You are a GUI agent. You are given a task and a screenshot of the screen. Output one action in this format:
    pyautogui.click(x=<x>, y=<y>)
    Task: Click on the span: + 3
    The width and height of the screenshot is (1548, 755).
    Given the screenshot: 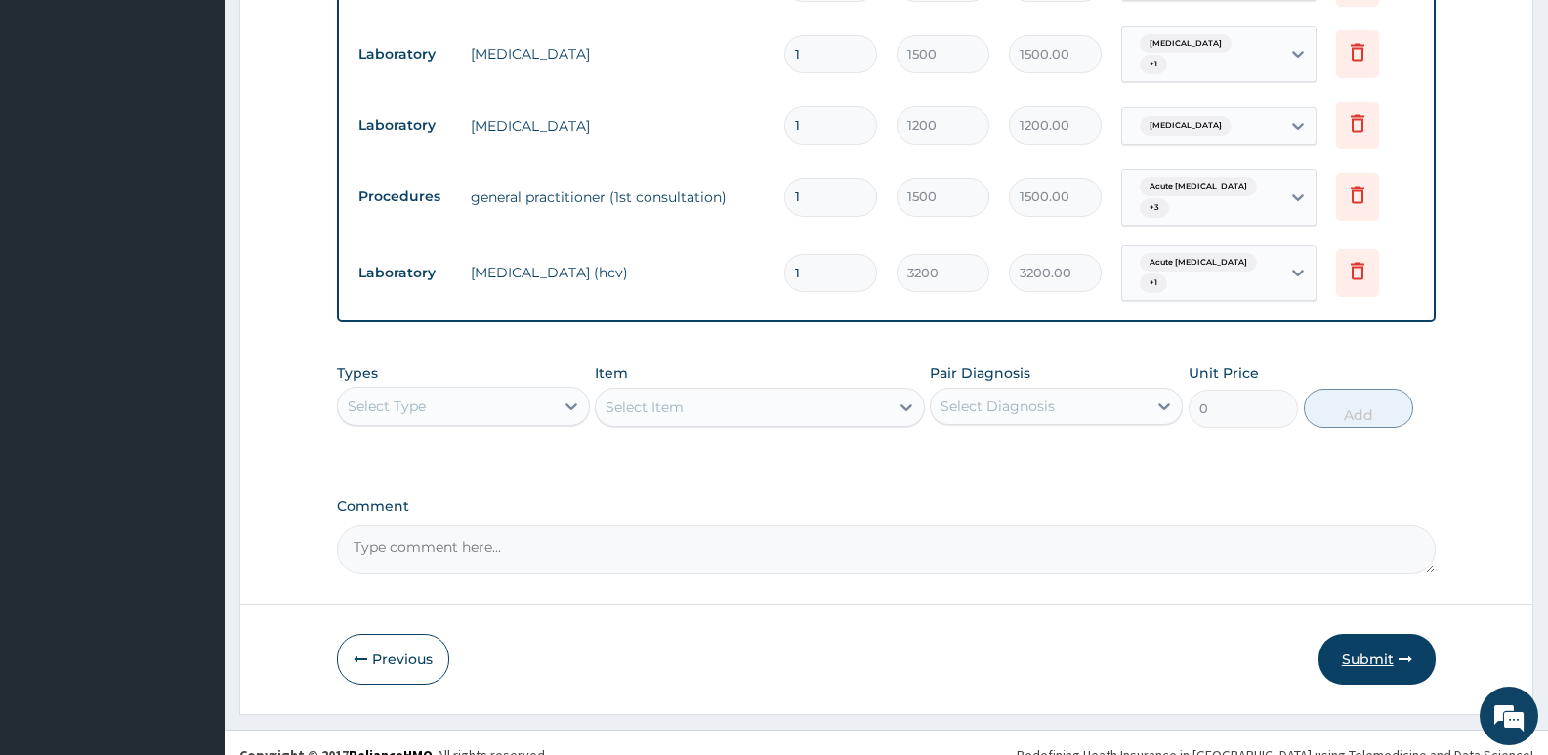 What is the action you would take?
    pyautogui.click(x=1155, y=208)
    